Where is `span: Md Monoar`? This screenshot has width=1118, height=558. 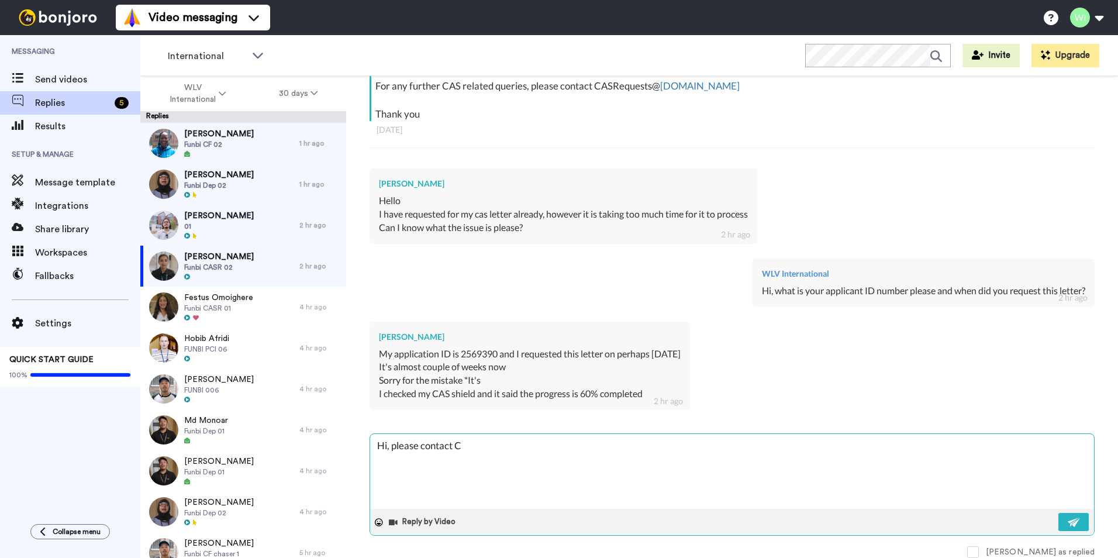 span: Md Monoar is located at coordinates (206, 421).